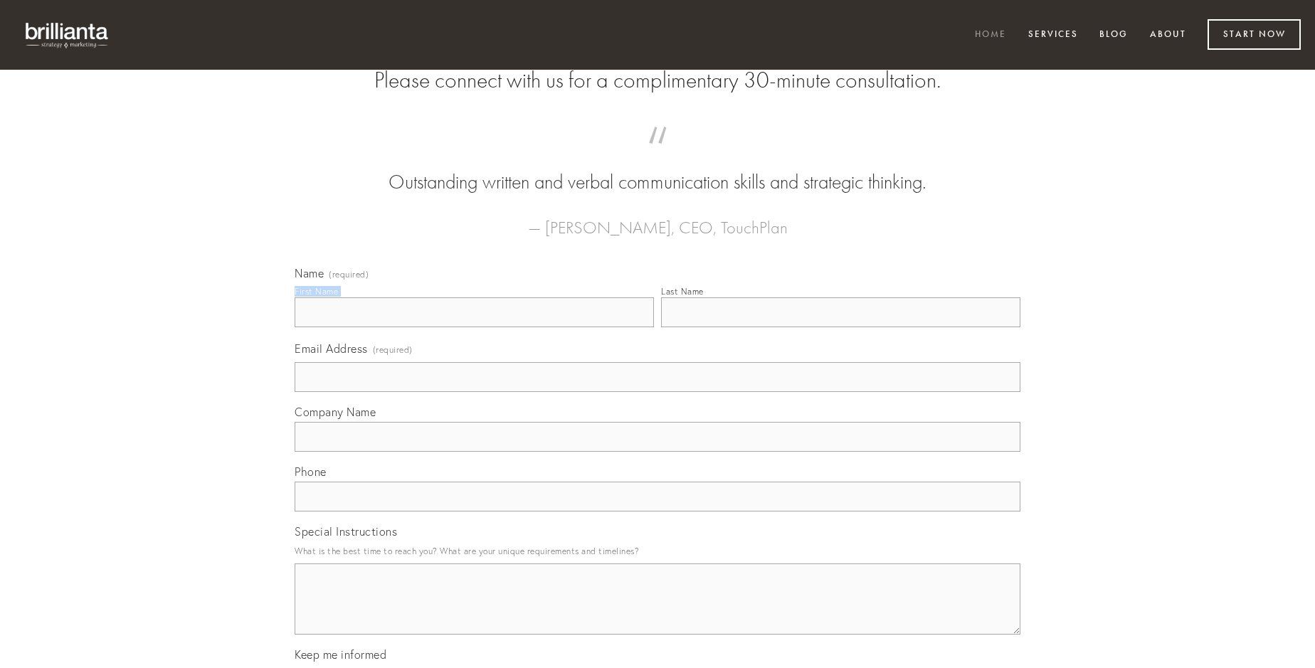 The height and width of the screenshot is (668, 1315). I want to click on p: What is the best time to reach you? What are your unique requirements and timelines?, so click(657, 551).